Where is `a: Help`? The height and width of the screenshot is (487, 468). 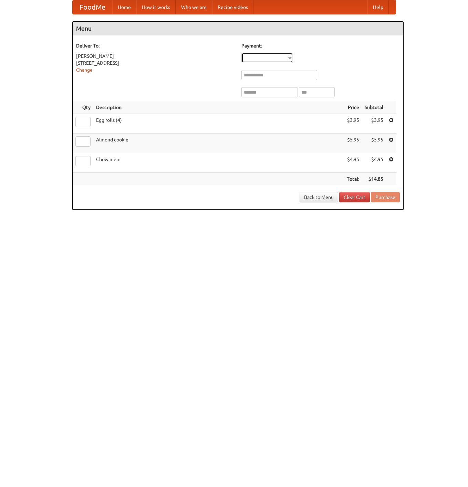 a: Help is located at coordinates (378, 7).